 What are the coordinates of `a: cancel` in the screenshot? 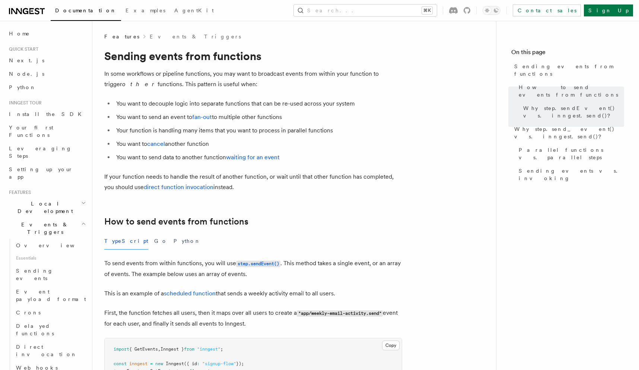 It's located at (156, 143).